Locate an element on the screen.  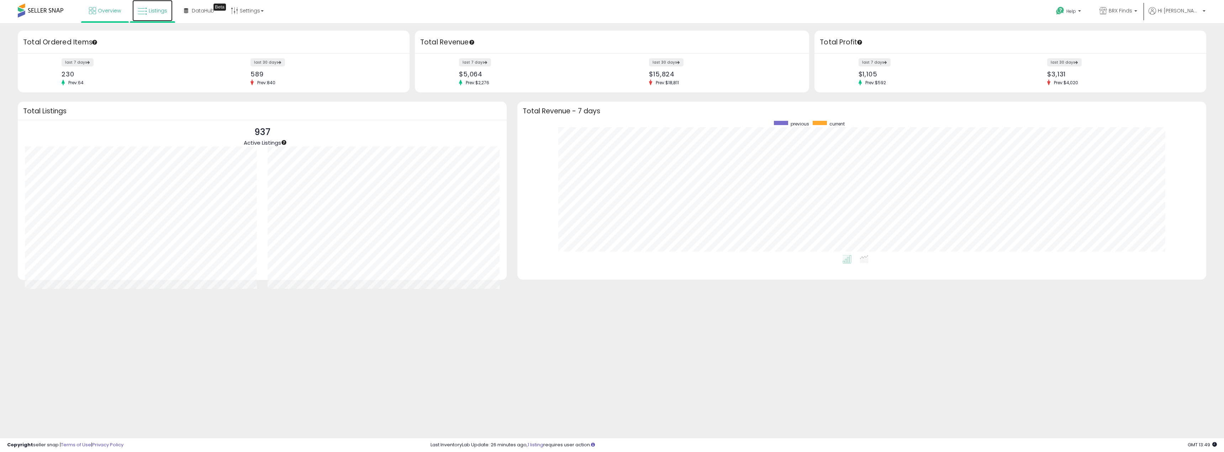
div: $5,064 is located at coordinates (532, 74).